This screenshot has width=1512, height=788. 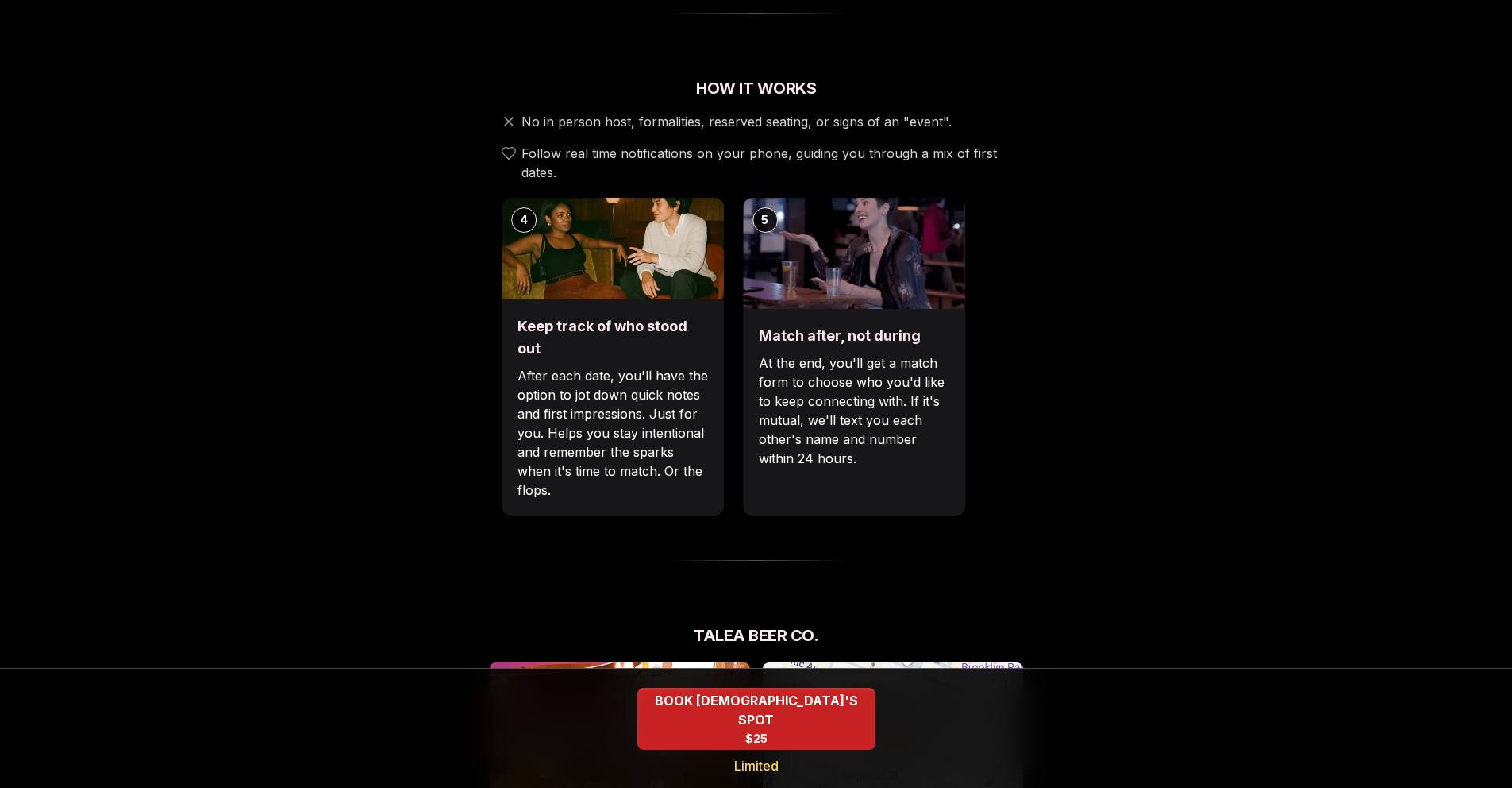 What do you see at coordinates (736, 122) in the screenshot?
I see `span: No in person host, formalities, reserved seating, or signs of an "event".` at bounding box center [736, 122].